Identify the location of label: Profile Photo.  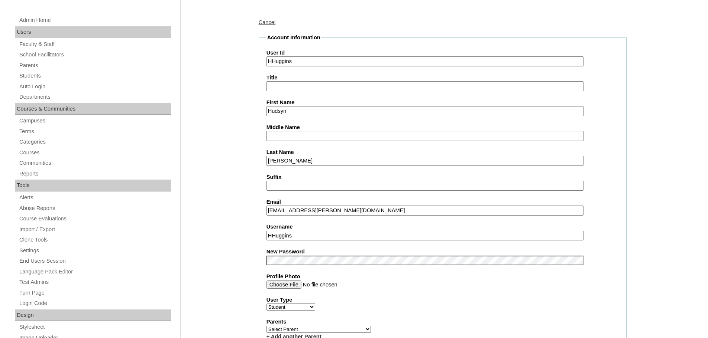
(443, 277).